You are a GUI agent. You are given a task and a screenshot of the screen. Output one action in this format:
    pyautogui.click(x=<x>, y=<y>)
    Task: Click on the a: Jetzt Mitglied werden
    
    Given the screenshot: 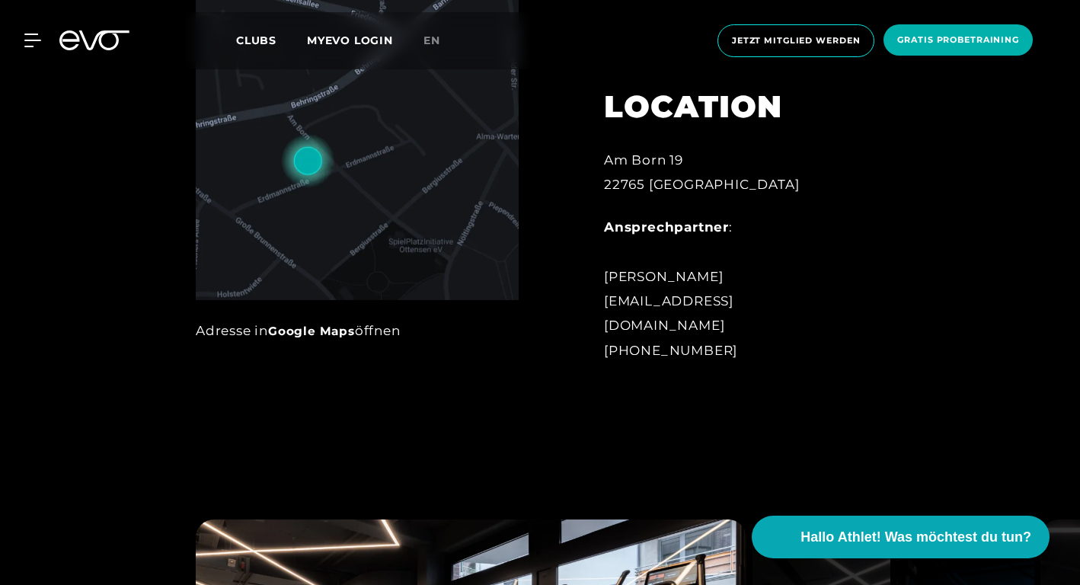 What is the action you would take?
    pyautogui.click(x=796, y=40)
    